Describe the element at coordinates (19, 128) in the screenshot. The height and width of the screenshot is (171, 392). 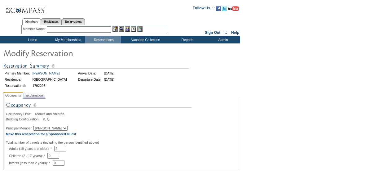
I see `span: Principal Member:` at that location.